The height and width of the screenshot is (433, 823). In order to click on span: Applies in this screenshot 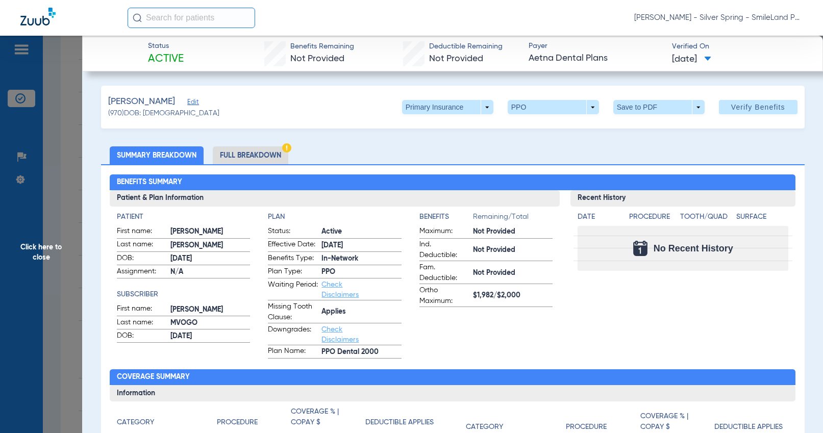, I will do `click(361, 312)`.